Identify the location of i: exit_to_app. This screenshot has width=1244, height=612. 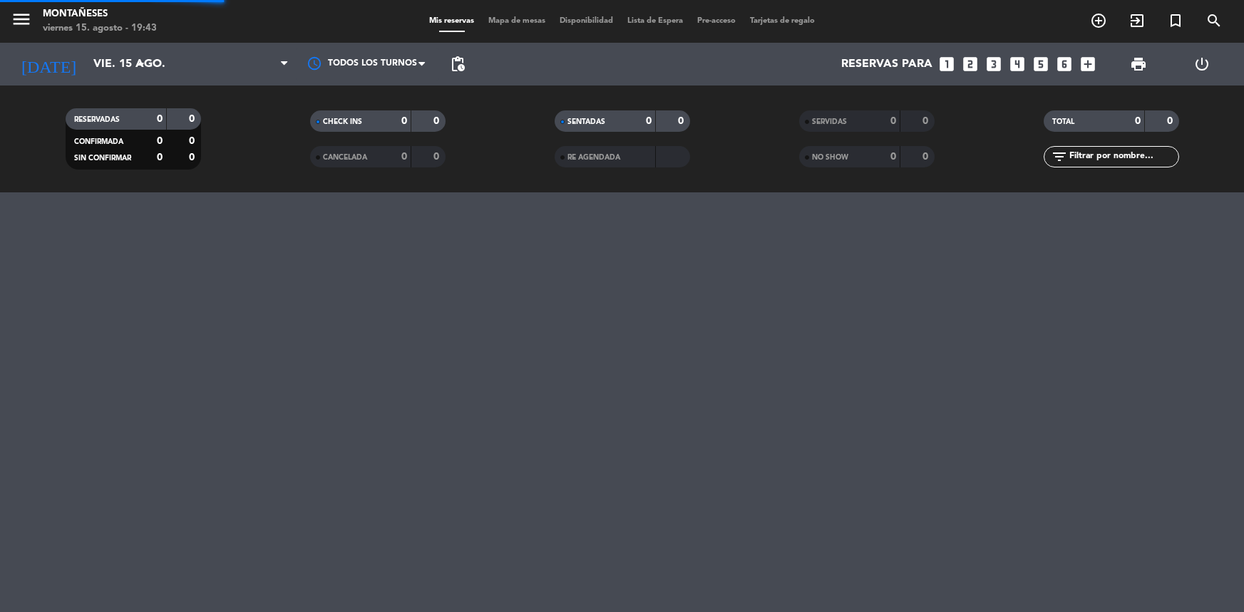
(1137, 21).